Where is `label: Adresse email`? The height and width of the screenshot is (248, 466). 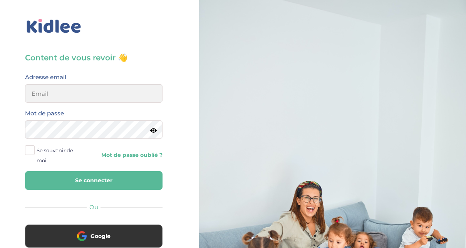
label: Adresse email is located at coordinates (45, 77).